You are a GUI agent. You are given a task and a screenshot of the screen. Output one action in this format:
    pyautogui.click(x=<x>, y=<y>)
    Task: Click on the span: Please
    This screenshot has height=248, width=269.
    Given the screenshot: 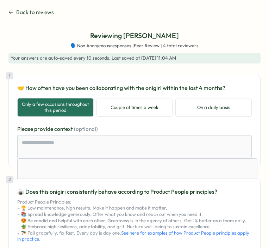 What is the action you would take?
    pyautogui.click(x=26, y=129)
    